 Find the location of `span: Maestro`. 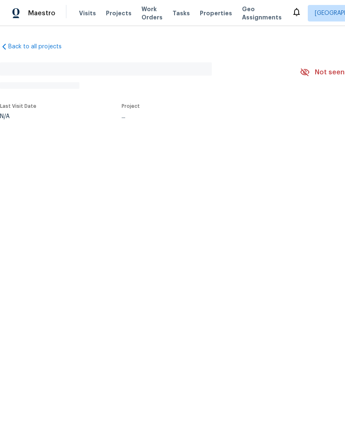

span: Maestro is located at coordinates (42, 13).